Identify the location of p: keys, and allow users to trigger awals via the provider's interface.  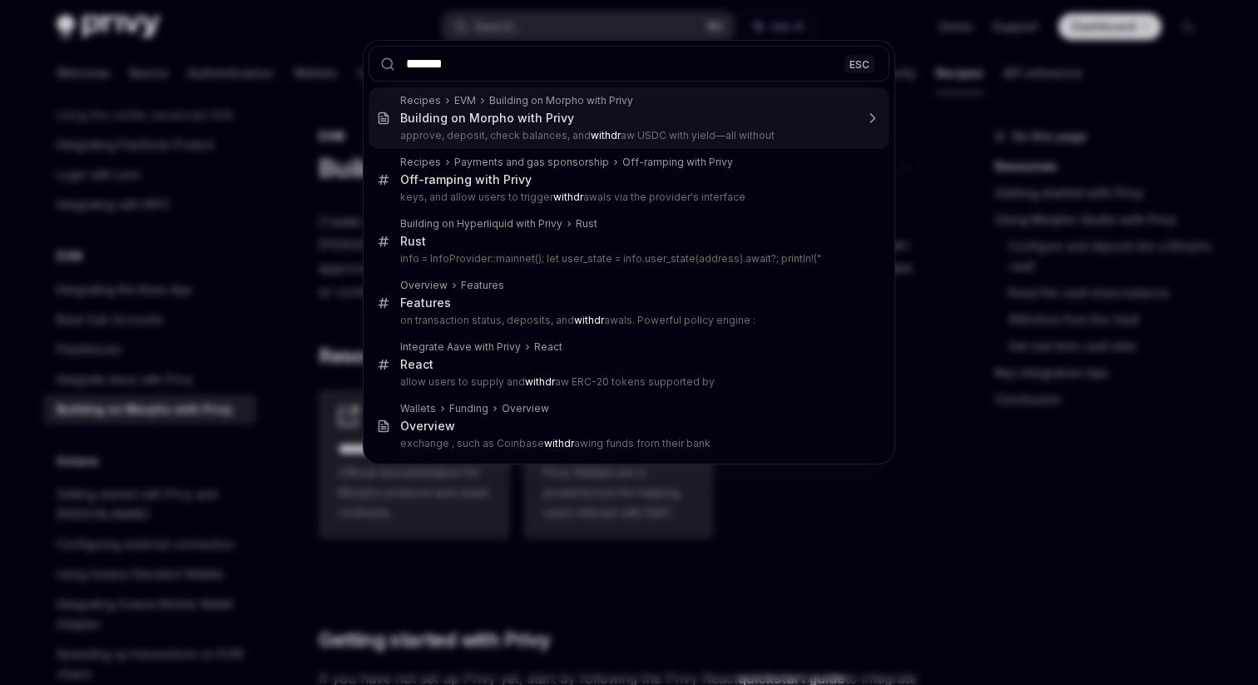
(628, 197).